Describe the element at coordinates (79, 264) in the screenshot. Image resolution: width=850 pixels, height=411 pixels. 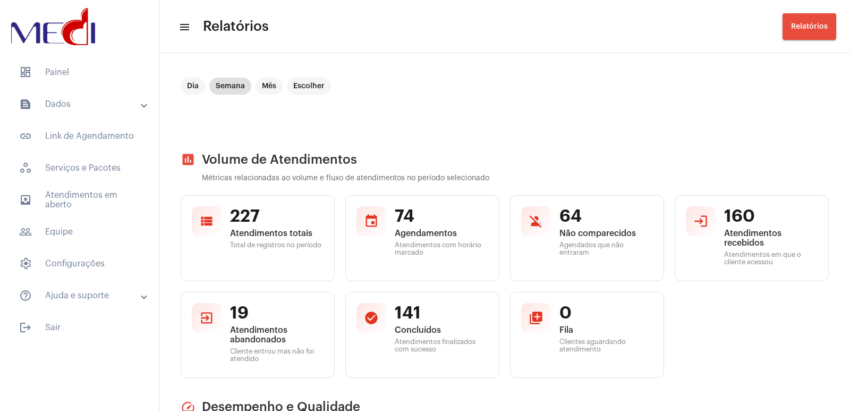
I see `span: Configurações` at that location.